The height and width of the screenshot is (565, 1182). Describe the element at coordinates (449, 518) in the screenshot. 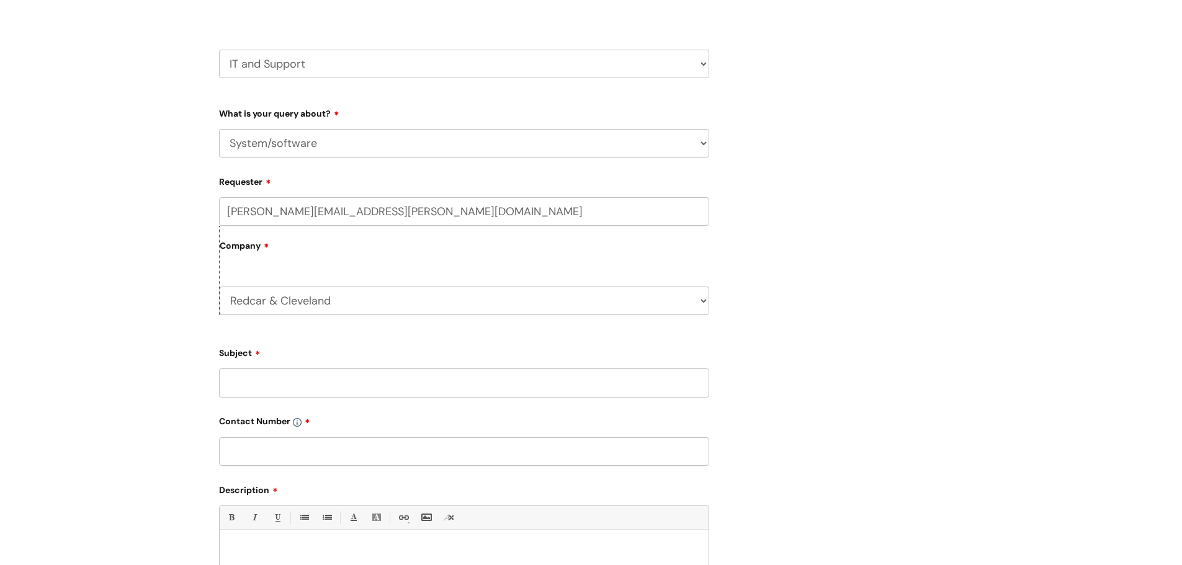

I see `a: Remove formatting (Ctrl-\)` at that location.